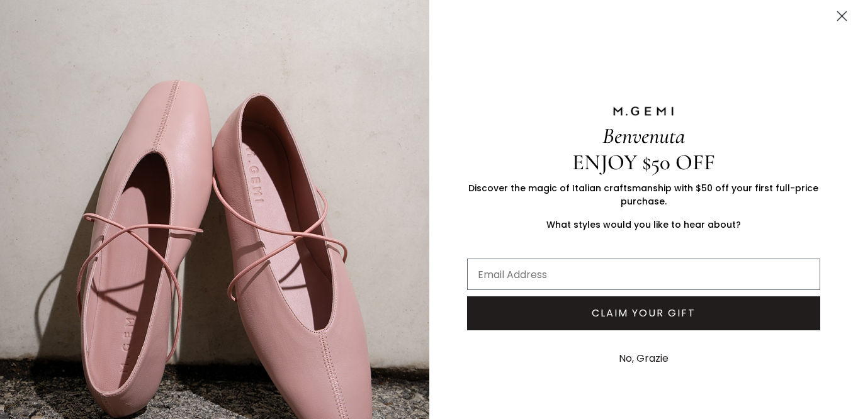 Image resolution: width=858 pixels, height=419 pixels. I want to click on span: What styles would you like to hear about?, so click(643, 225).